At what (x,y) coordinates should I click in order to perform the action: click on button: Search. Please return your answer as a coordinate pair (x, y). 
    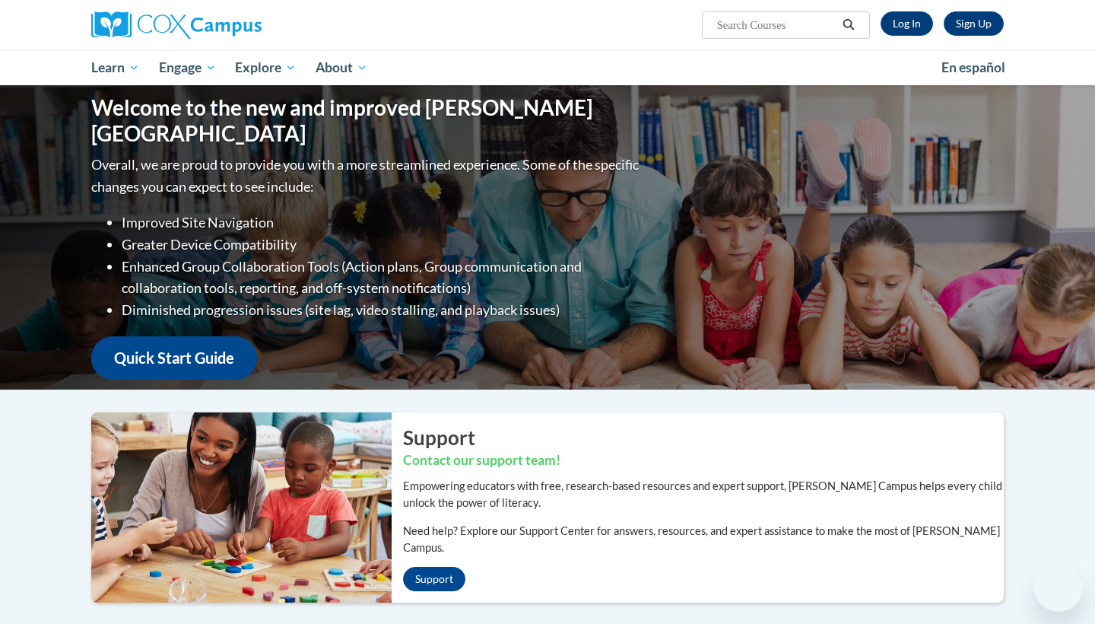
    Looking at the image, I should click on (849, 25).